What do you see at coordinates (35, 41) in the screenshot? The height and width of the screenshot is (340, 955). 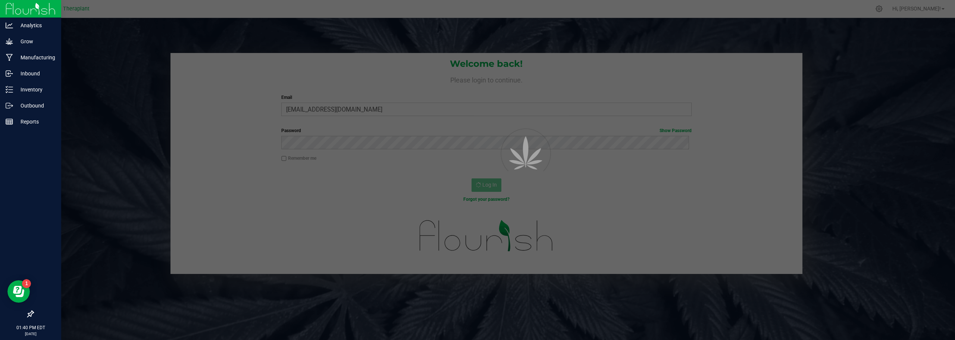 I see `p: Grow` at bounding box center [35, 41].